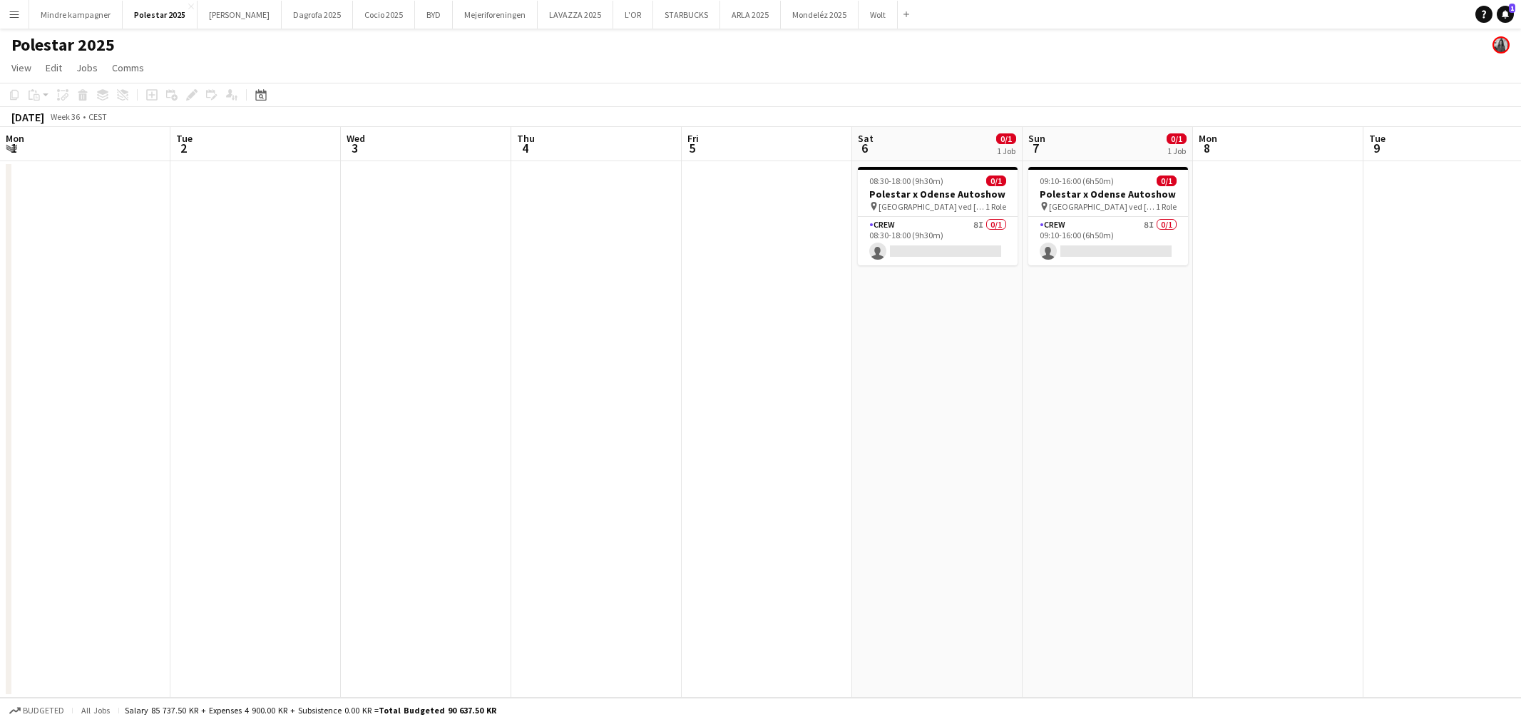  I want to click on span: Jobs, so click(87, 68).